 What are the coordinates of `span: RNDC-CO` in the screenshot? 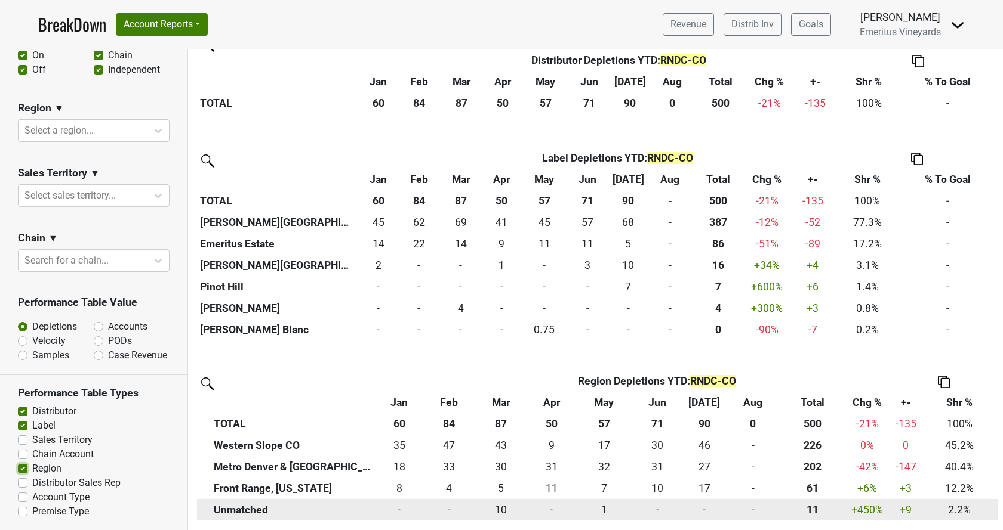 It's located at (683, 60).